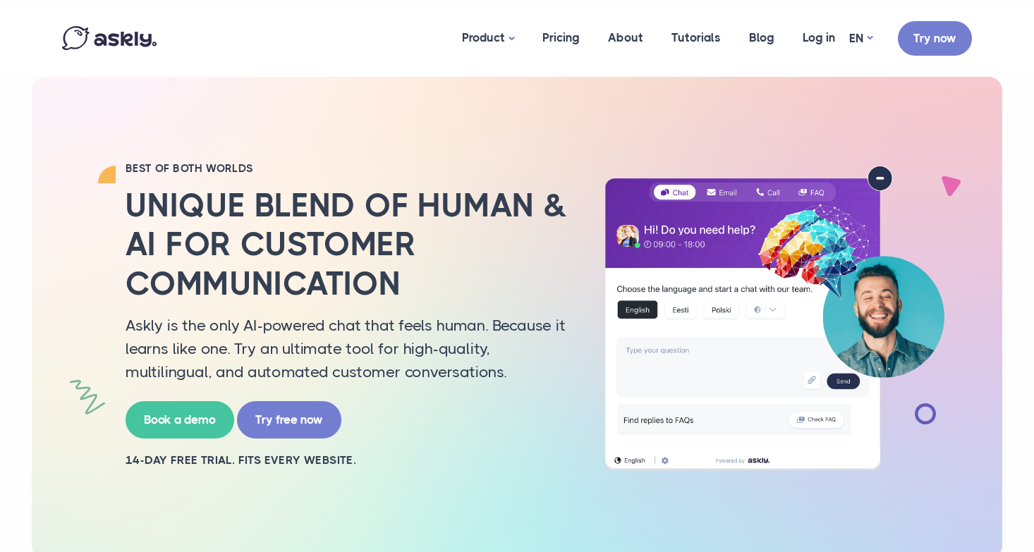 The width and height of the screenshot is (1034, 552). I want to click on a: EN, so click(861, 38).